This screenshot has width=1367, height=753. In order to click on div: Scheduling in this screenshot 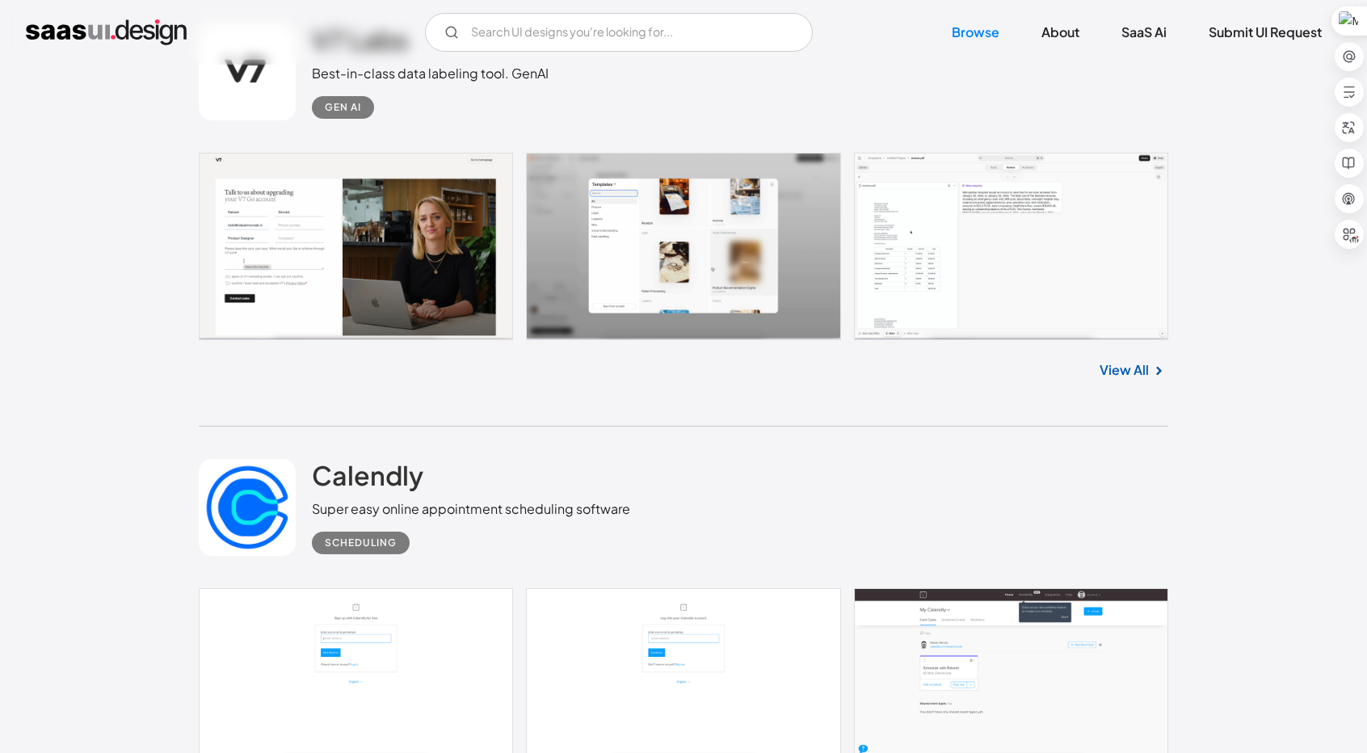, I will do `click(360, 543)`.